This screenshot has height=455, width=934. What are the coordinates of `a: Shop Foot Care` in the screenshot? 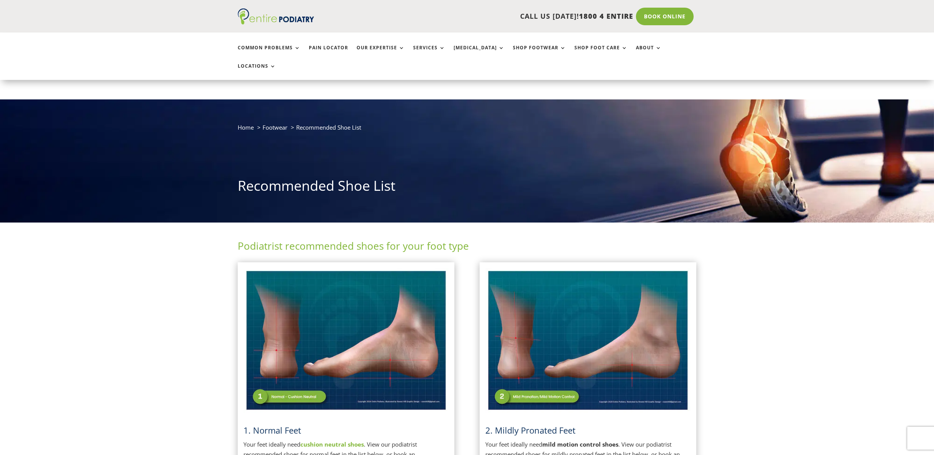 It's located at (601, 53).